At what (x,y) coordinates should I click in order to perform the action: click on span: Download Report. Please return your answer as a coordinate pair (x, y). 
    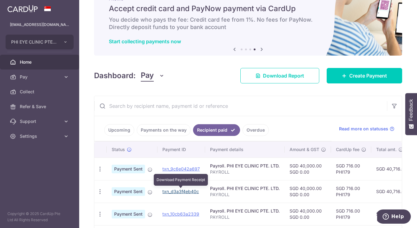
    Looking at the image, I should click on (283, 76).